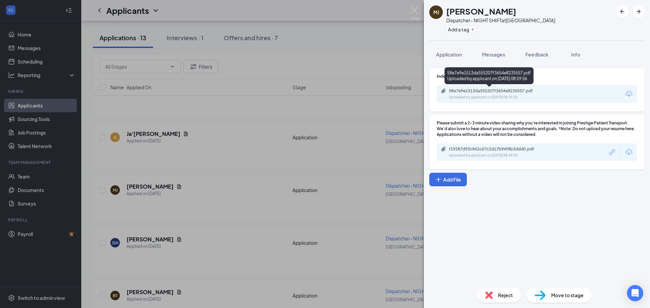 This screenshot has width=650, height=308. Describe the element at coordinates (448, 180) in the screenshot. I see `button: Add FilePlus` at that location.